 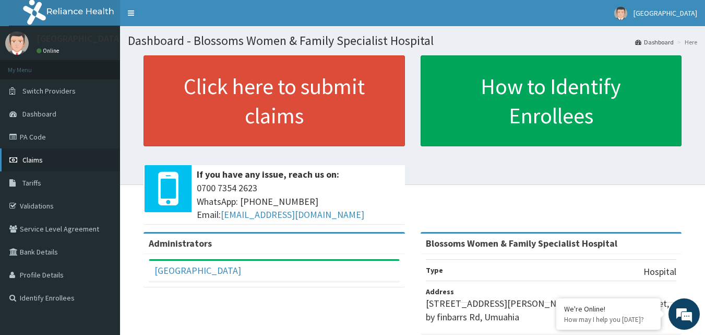 I want to click on h1: Dashboard - Blossoms Women & Family Specialist Hospital, so click(x=412, y=41).